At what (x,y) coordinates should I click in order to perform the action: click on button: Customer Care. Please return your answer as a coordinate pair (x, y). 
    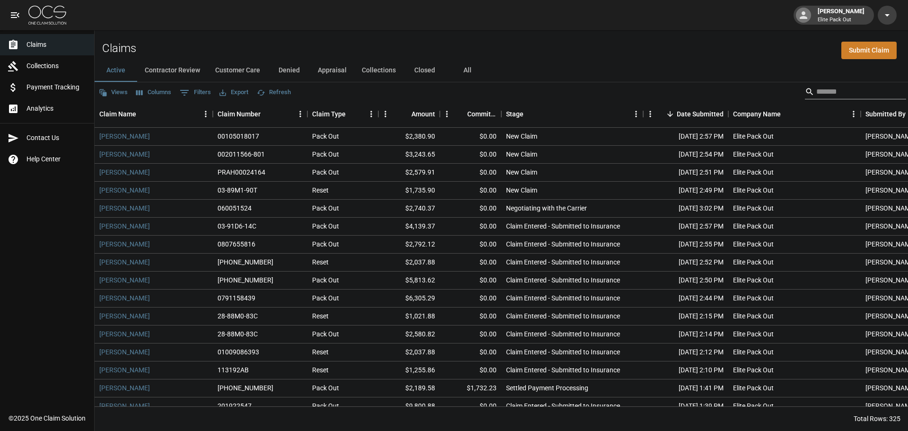
    Looking at the image, I should click on (237, 70).